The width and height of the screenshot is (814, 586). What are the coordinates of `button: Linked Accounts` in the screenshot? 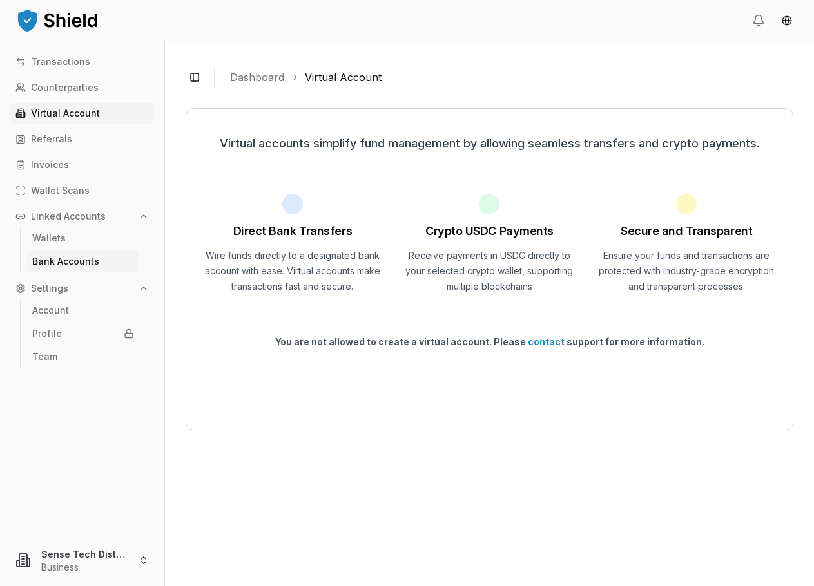 It's located at (82, 217).